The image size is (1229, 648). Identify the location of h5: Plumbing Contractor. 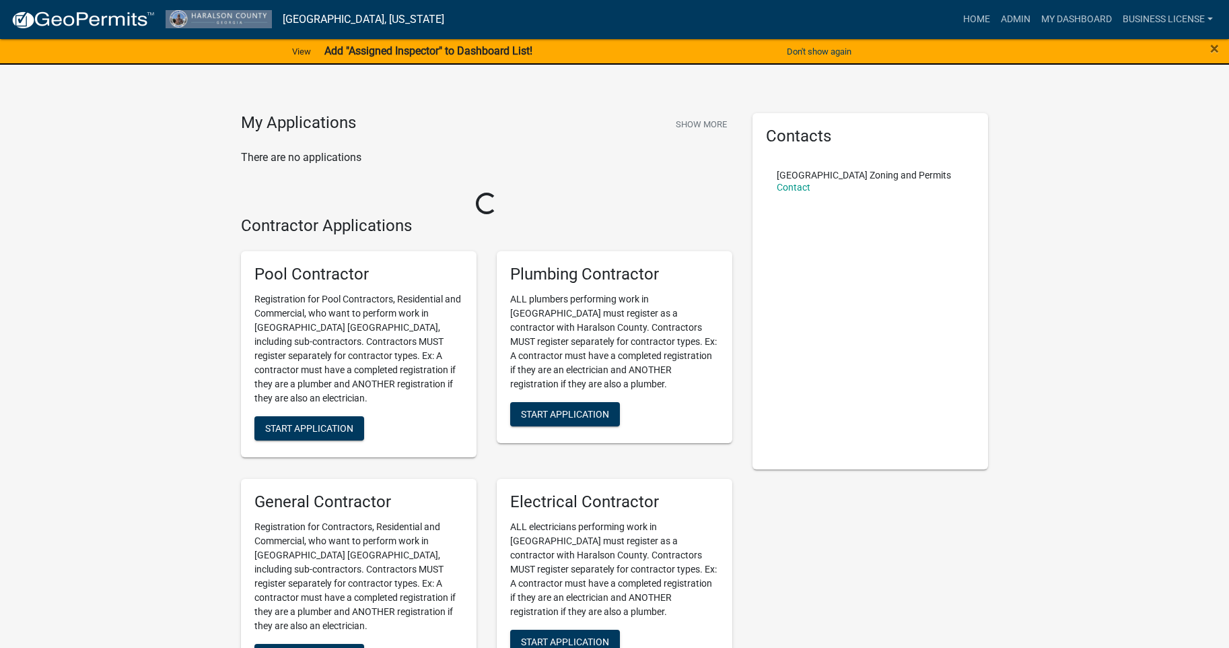
(615, 274).